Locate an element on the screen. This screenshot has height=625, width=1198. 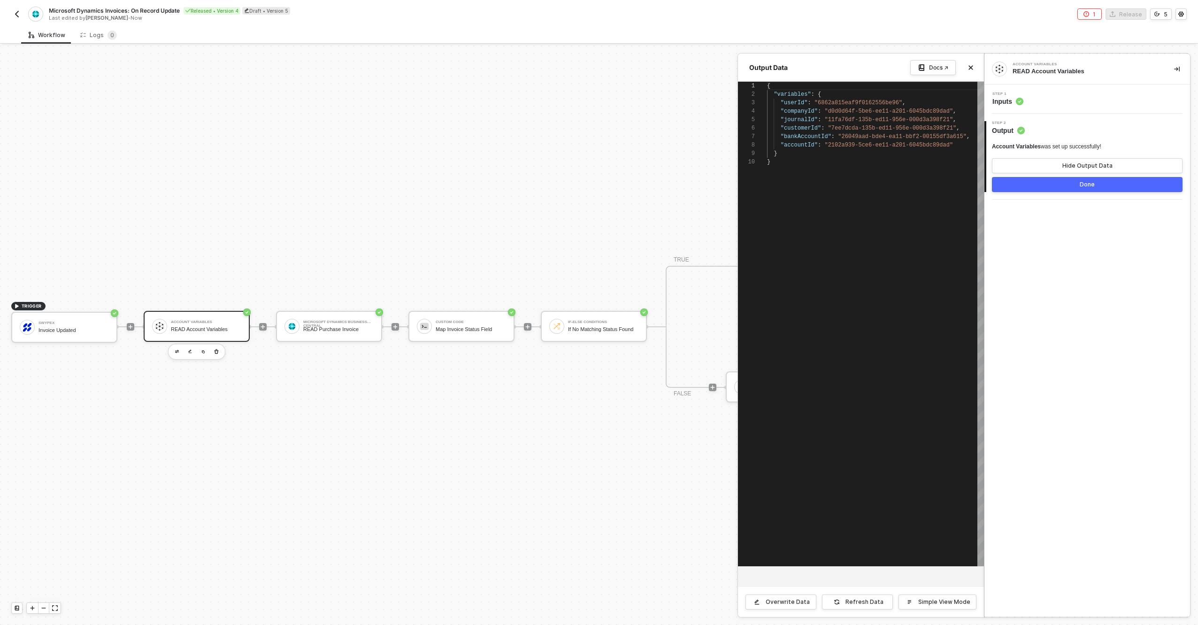
sup: 0 is located at coordinates (112, 35).